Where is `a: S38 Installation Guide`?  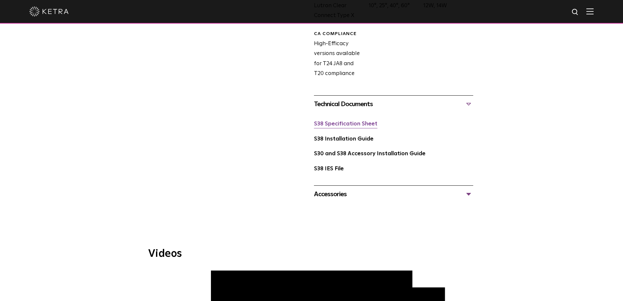 a: S38 Installation Guide is located at coordinates (344, 139).